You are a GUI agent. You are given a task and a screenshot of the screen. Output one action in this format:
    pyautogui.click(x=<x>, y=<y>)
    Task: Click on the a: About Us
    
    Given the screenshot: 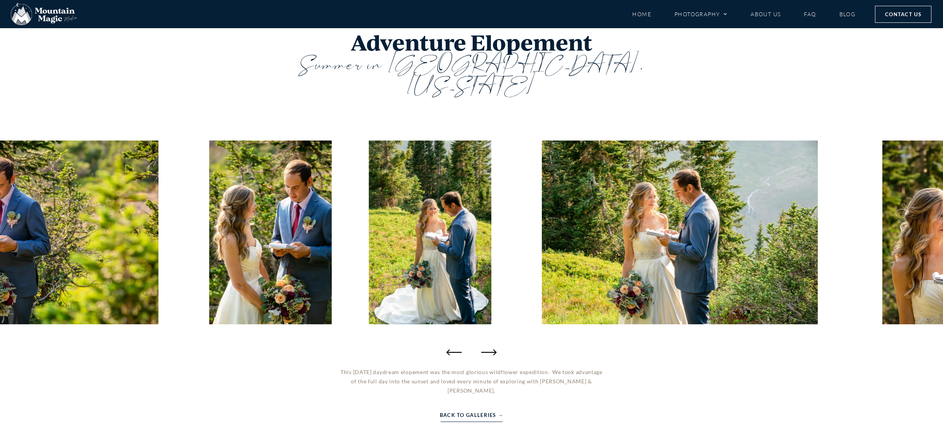 What is the action you would take?
    pyautogui.click(x=766, y=14)
    